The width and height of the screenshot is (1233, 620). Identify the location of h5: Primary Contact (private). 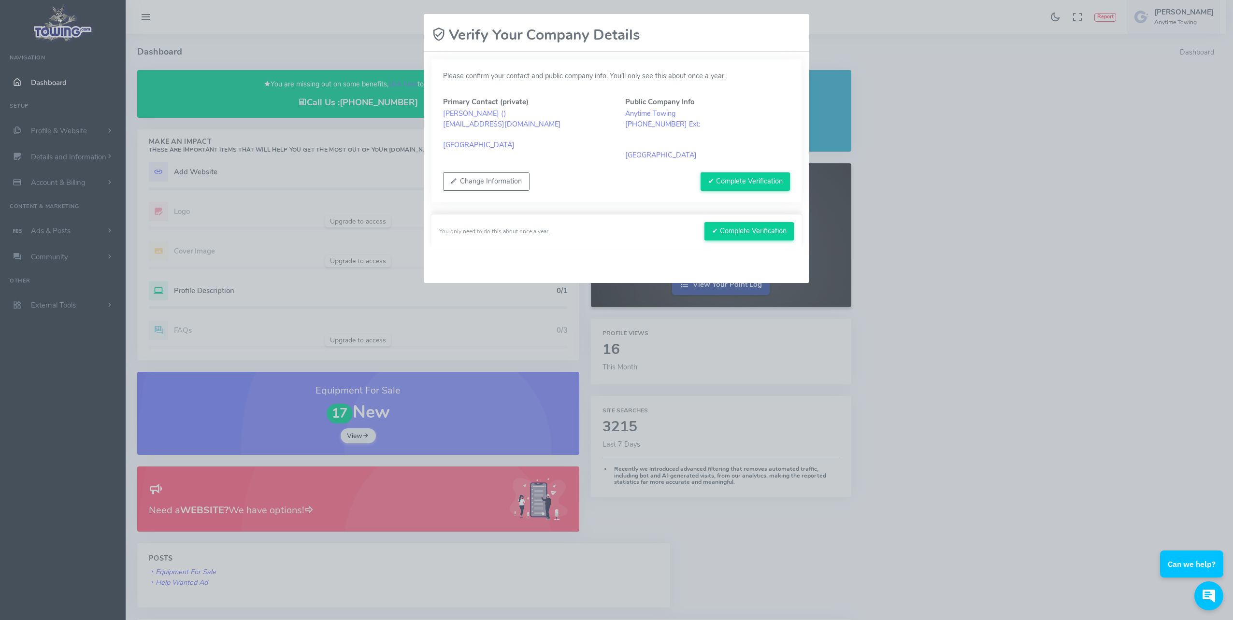
(525, 102).